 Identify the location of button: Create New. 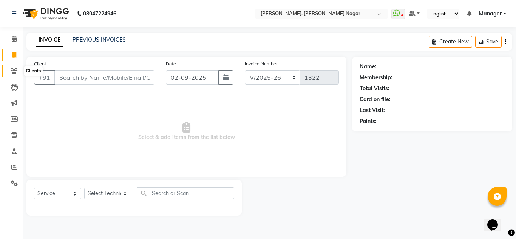
(450, 42).